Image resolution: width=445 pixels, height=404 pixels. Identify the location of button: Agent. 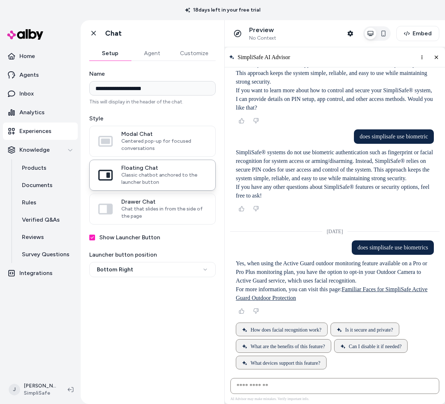
(152, 53).